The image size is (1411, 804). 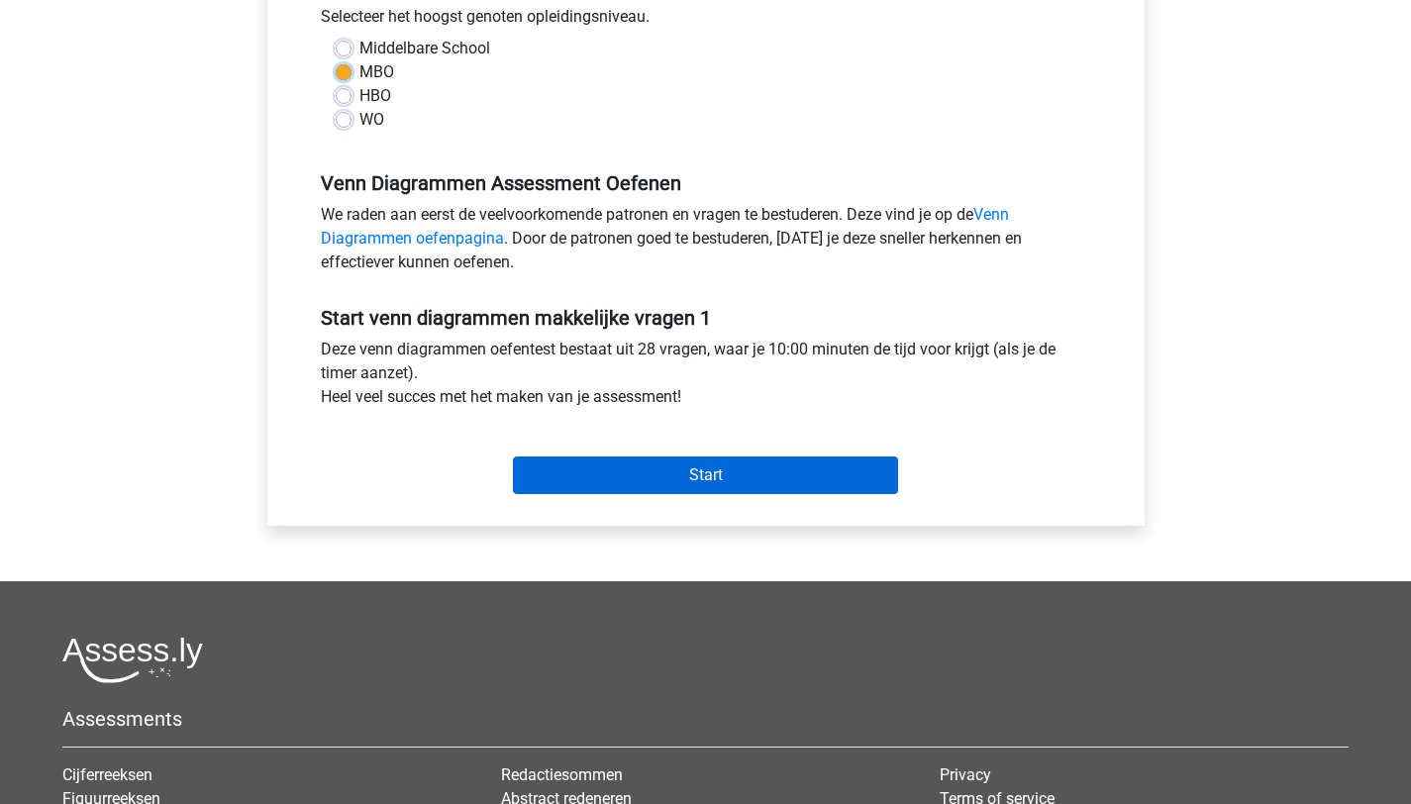 I want to click on div: We raden aan eerst de veelvoorkomende patronen en vragen te bestuderen. Deze vind je op de . Door..., so click(x=706, y=243).